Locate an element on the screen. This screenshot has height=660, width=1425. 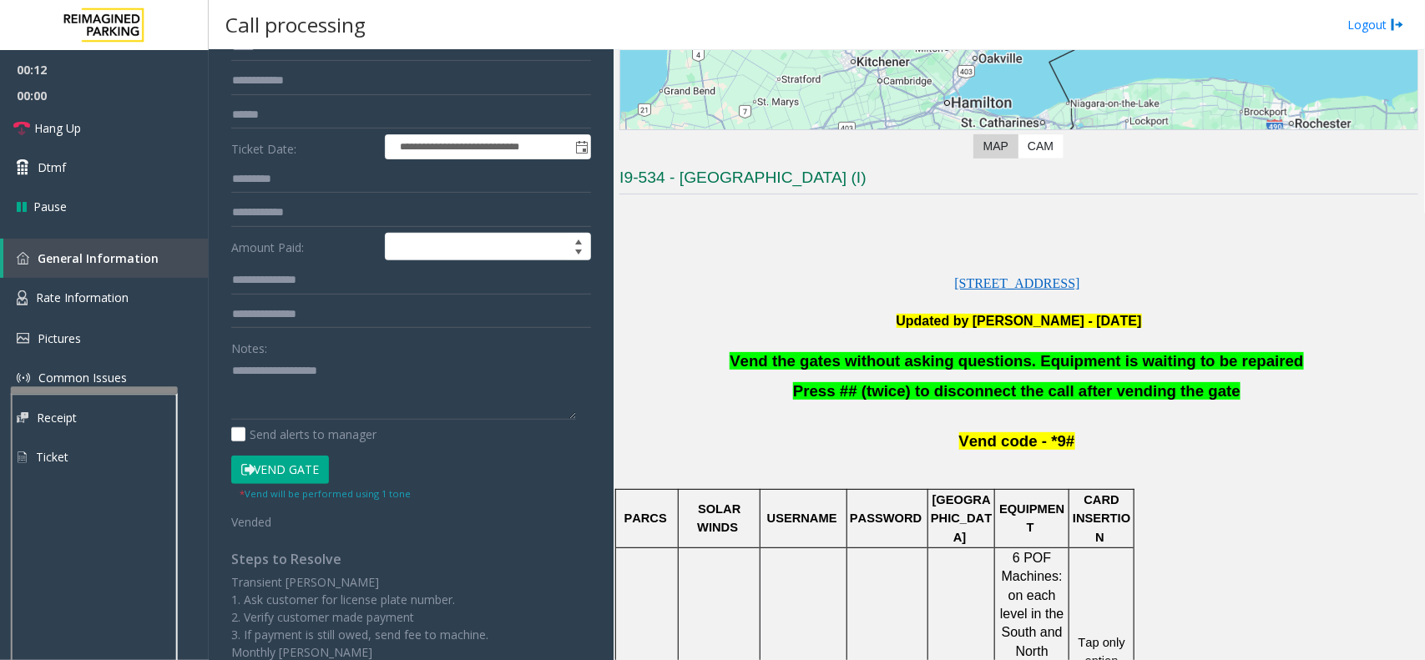
h4: Steps to Resolve is located at coordinates (411, 559).